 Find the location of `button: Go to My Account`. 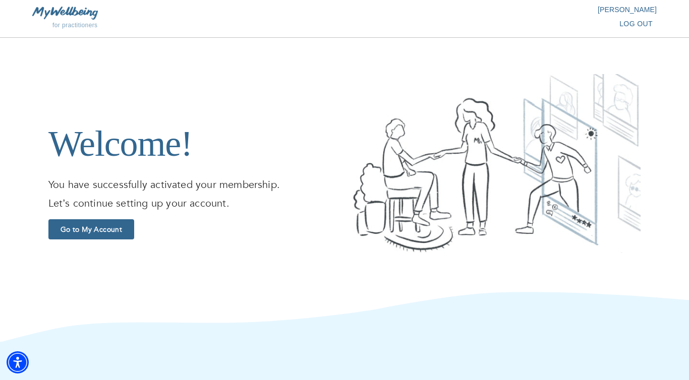

button: Go to My Account is located at coordinates (91, 229).